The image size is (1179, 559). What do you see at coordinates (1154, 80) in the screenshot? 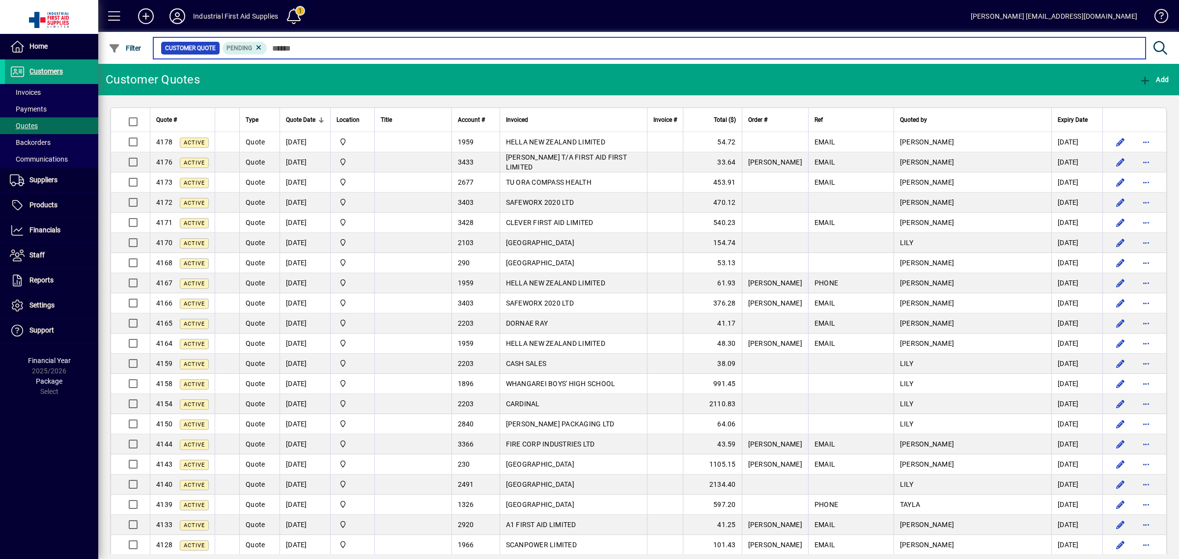
I see `button: Add` at bounding box center [1154, 80].